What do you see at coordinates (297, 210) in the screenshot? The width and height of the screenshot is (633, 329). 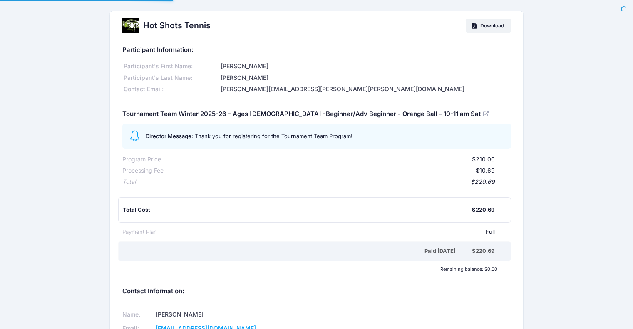 I see `div: Total Cost` at bounding box center [297, 210].